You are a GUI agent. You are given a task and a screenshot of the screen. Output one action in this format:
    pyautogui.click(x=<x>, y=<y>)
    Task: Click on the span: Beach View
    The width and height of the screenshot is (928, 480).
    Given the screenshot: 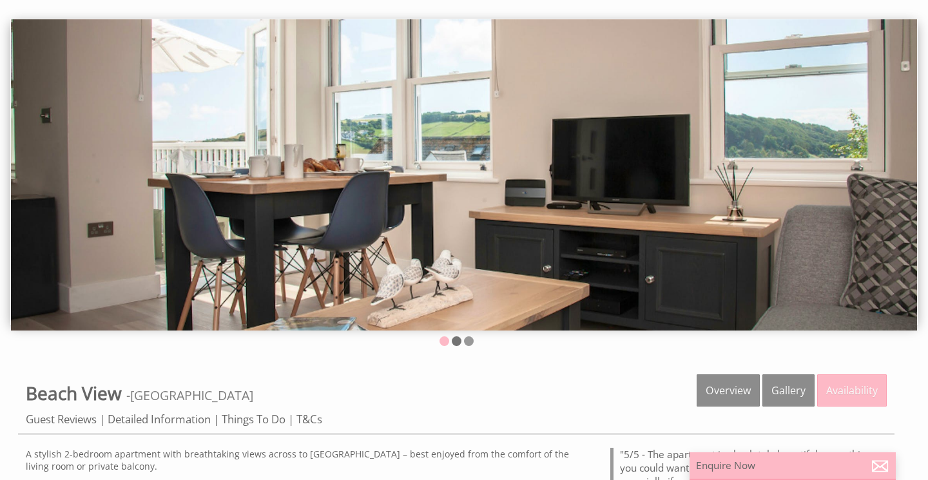 What is the action you would take?
    pyautogui.click(x=73, y=393)
    